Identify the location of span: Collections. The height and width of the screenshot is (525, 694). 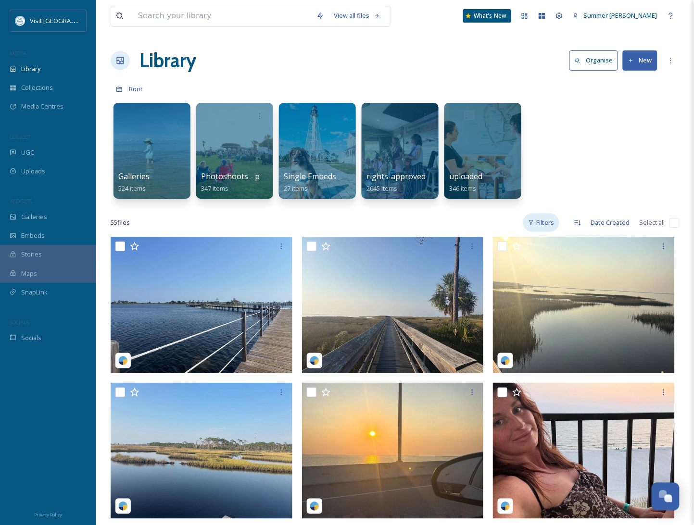
(37, 87).